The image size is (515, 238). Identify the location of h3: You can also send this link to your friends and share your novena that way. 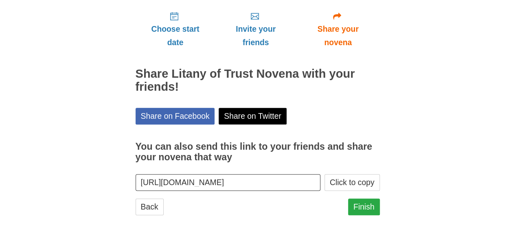
(257, 152).